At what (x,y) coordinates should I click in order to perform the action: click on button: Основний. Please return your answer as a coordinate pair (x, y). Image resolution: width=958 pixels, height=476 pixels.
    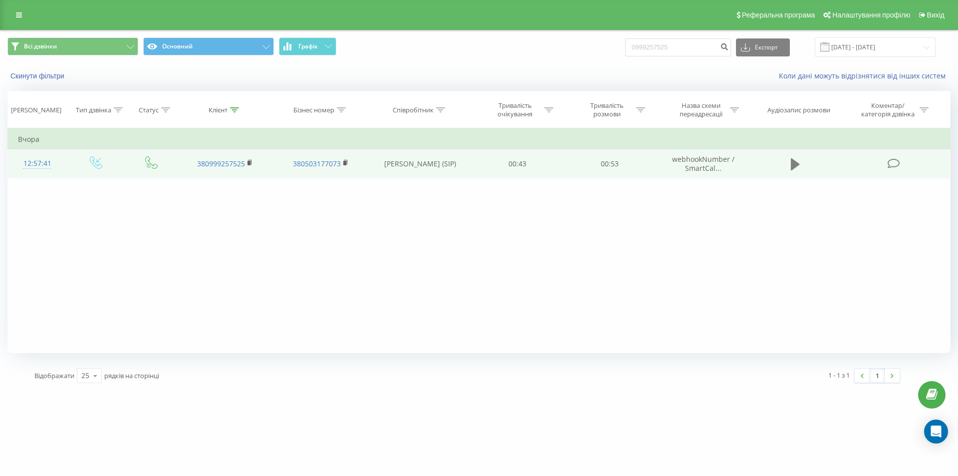
    Looking at the image, I should click on (209, 46).